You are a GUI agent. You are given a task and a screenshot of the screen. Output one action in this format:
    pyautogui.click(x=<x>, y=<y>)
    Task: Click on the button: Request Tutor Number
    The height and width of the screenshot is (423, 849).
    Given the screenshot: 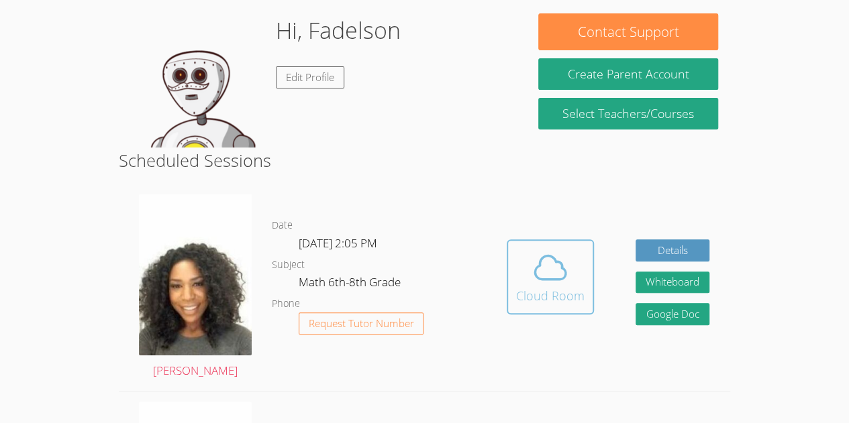 What is the action you would take?
    pyautogui.click(x=361, y=323)
    